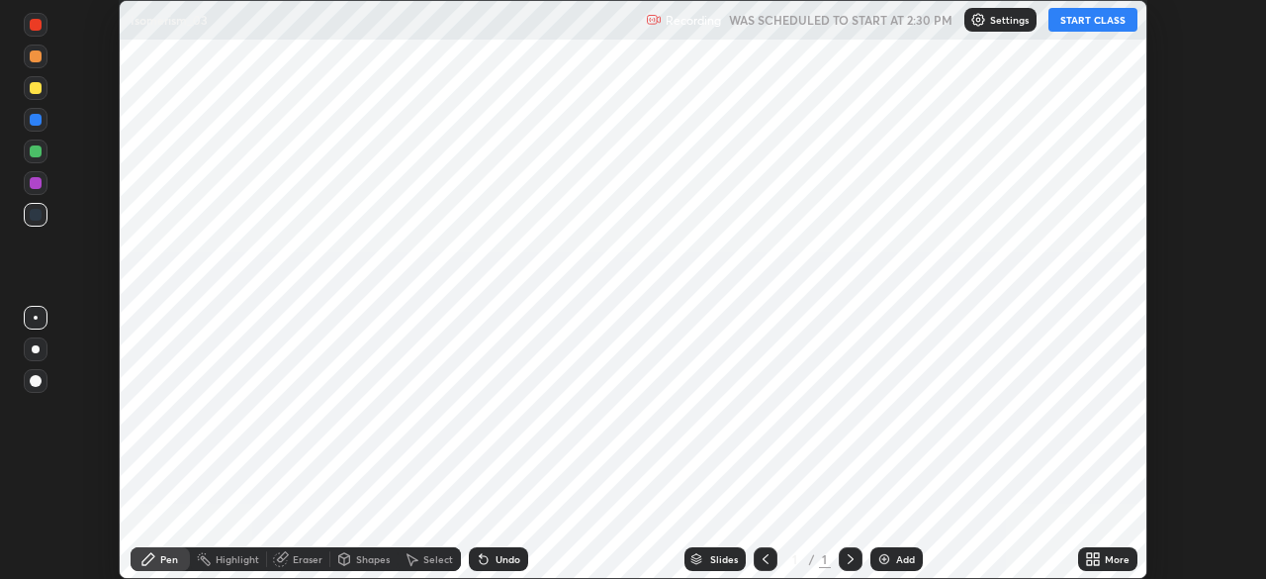  What do you see at coordinates (373, 559) in the screenshot?
I see `div: Shapes` at bounding box center [373, 559].